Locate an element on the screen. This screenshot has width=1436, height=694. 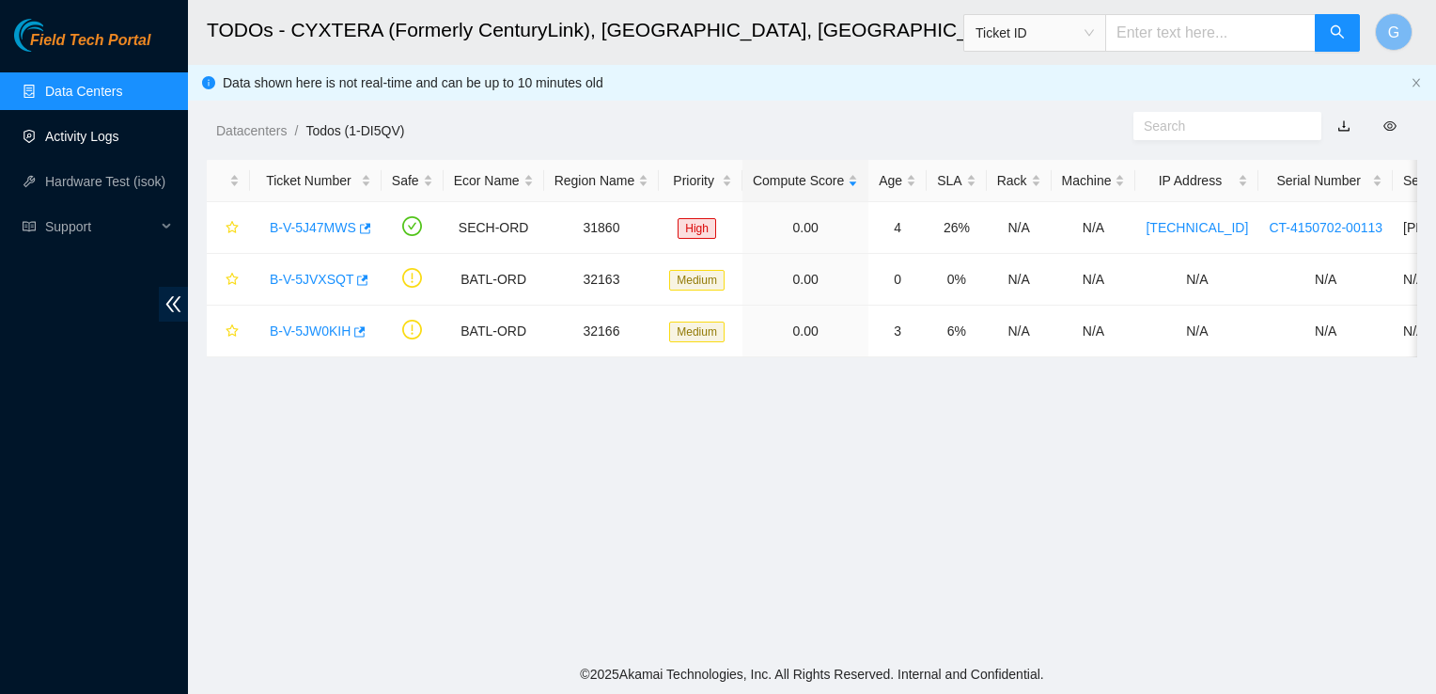
a: Data Centers is located at coordinates (84, 91).